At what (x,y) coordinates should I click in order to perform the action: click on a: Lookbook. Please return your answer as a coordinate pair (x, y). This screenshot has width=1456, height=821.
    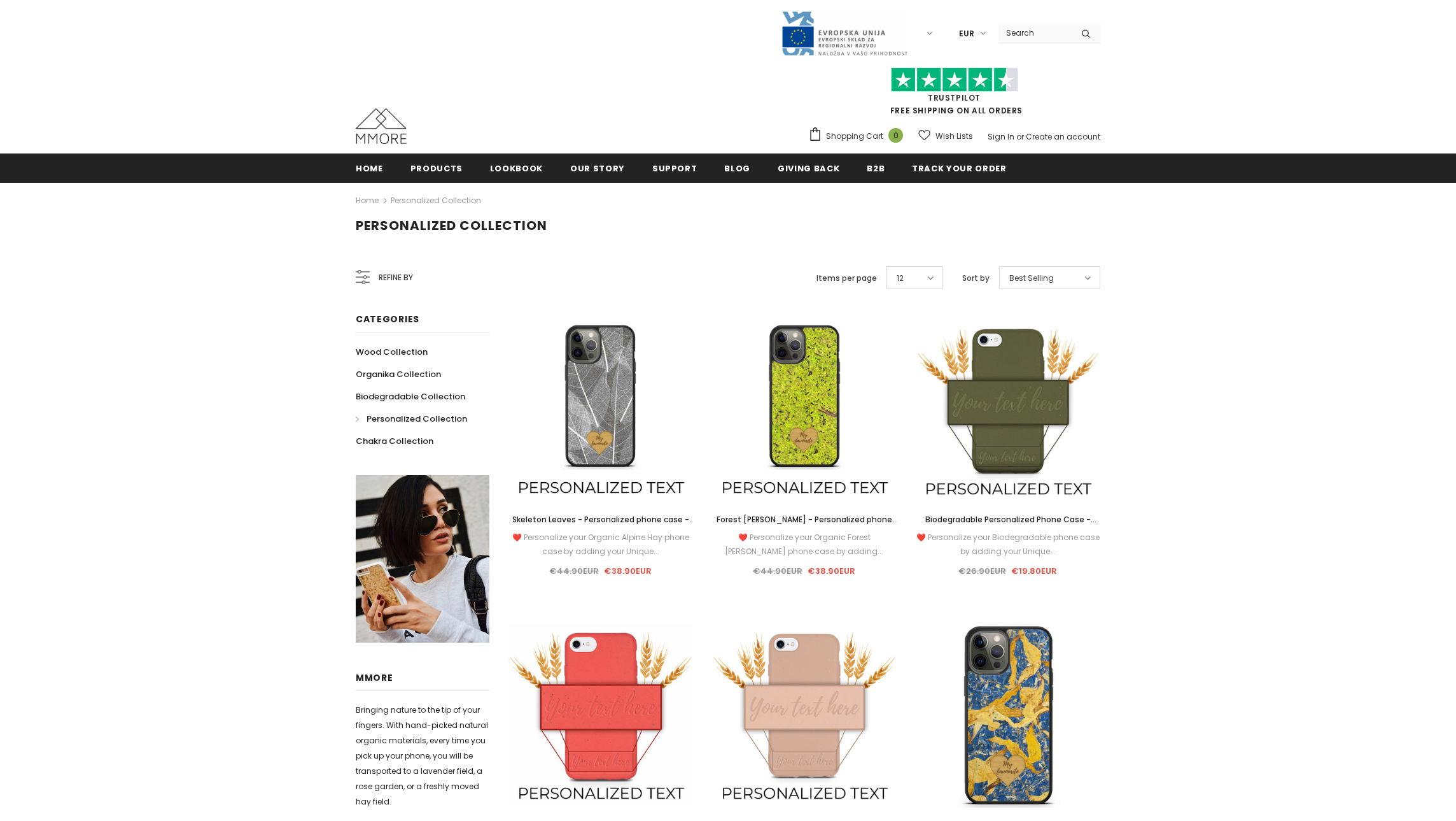
    Looking at the image, I should click on (516, 168).